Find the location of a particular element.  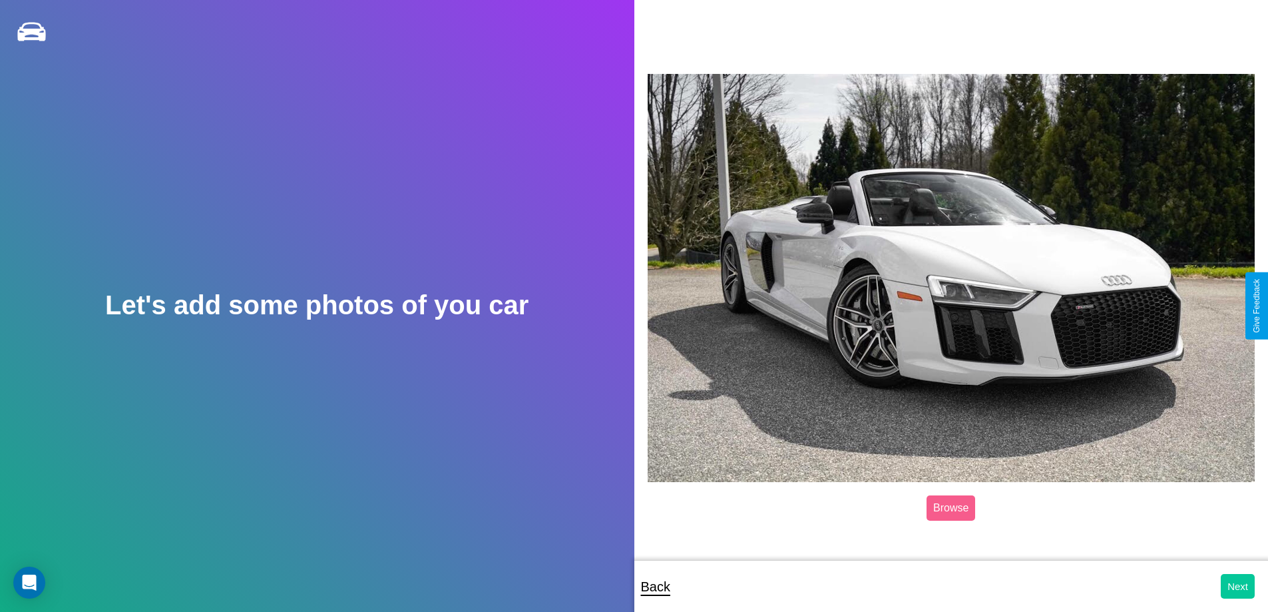

h2: Let's add some photos of you car is located at coordinates (317, 305).